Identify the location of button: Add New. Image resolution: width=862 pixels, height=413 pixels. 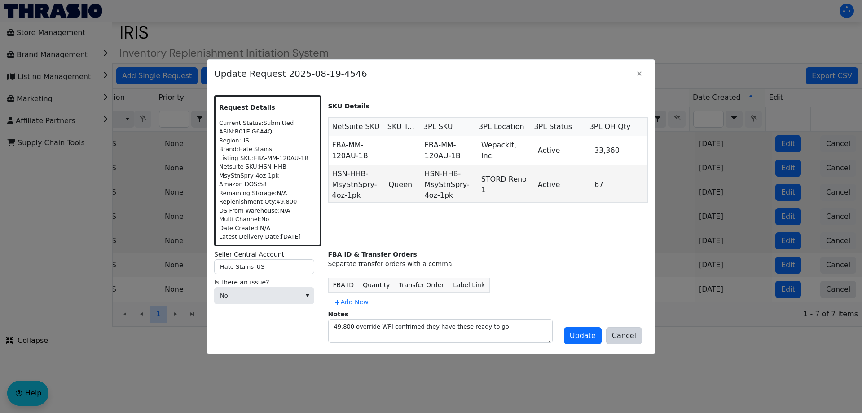
(351, 302).